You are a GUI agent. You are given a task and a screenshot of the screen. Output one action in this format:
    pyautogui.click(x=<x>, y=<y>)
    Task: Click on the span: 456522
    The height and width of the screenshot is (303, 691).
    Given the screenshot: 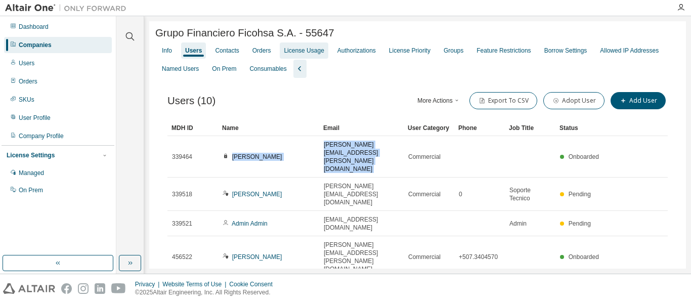 What is the action you would take?
    pyautogui.click(x=182, y=257)
    